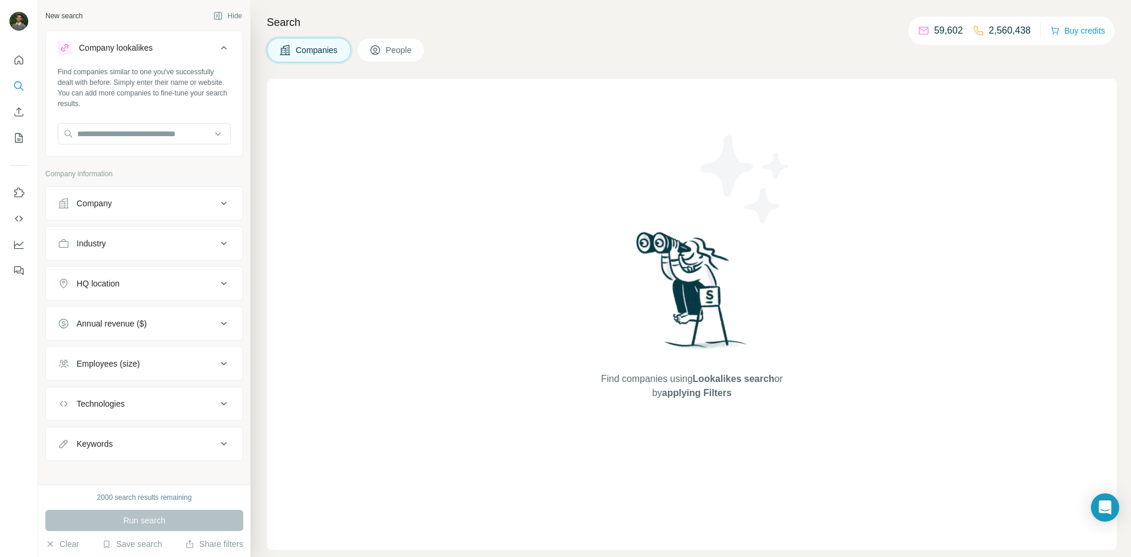 The image size is (1131, 557). Describe the element at coordinates (94, 203) in the screenshot. I see `div: Company` at that location.